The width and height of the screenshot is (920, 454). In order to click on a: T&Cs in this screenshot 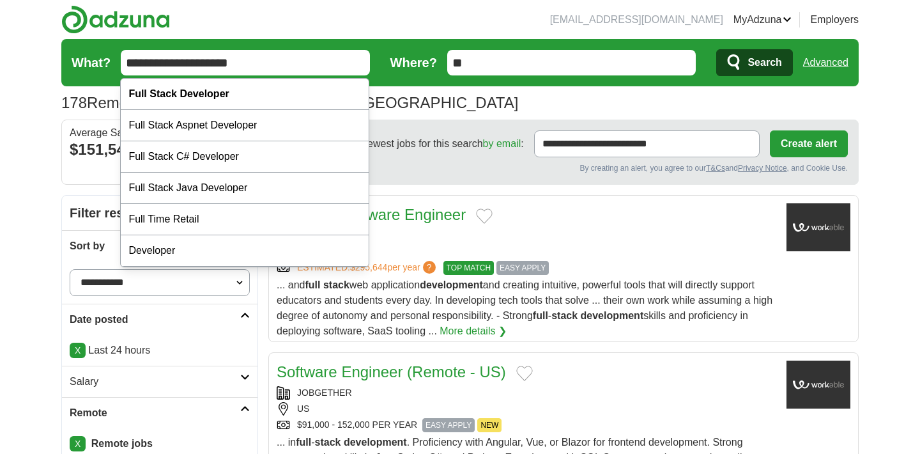, I will do `click(716, 168)`.